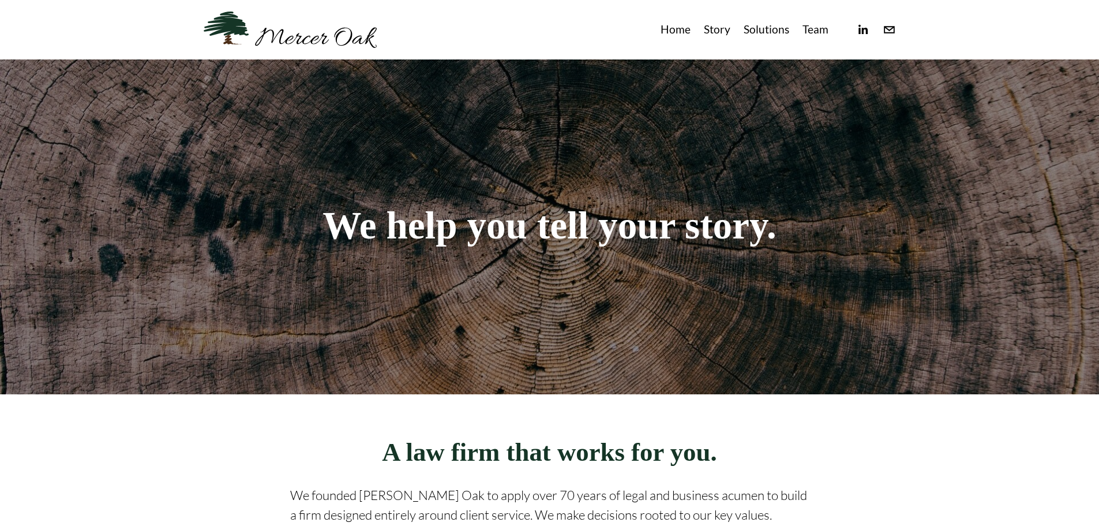 The width and height of the screenshot is (1099, 526). What do you see at coordinates (815, 29) in the screenshot?
I see `a: Team` at bounding box center [815, 29].